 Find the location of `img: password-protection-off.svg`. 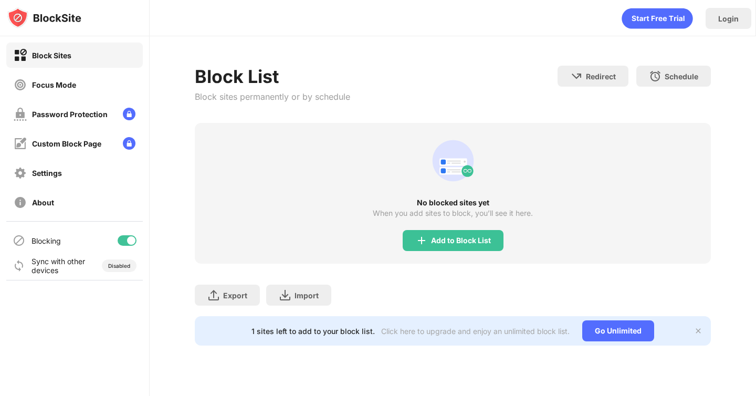

img: password-protection-off.svg is located at coordinates (20, 114).